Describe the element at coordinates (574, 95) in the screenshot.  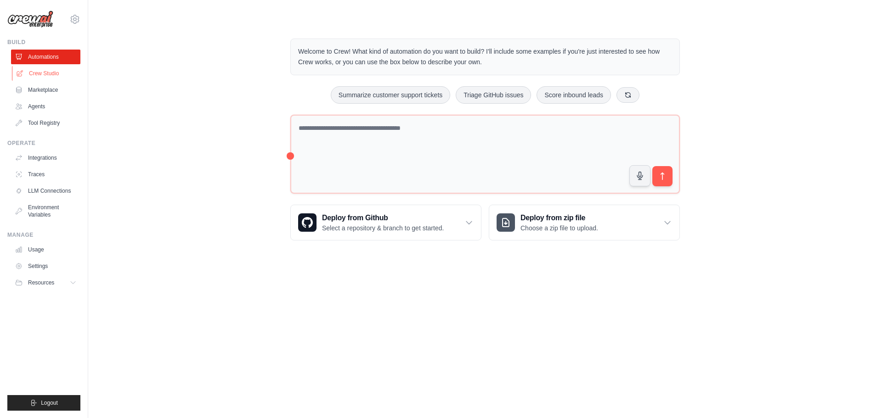
I see `button: Score inbound leads` at that location.